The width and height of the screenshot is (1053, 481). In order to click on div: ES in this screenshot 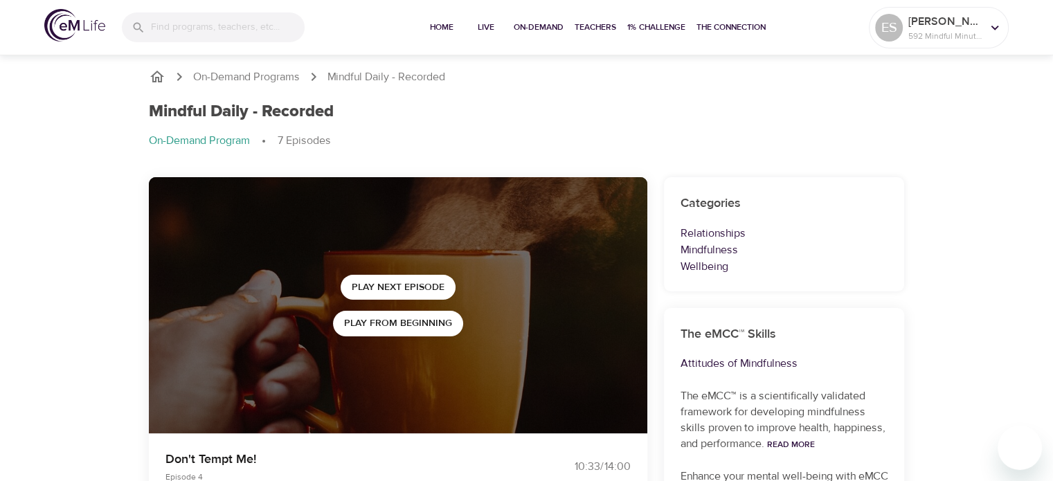, I will do `click(889, 28)`.